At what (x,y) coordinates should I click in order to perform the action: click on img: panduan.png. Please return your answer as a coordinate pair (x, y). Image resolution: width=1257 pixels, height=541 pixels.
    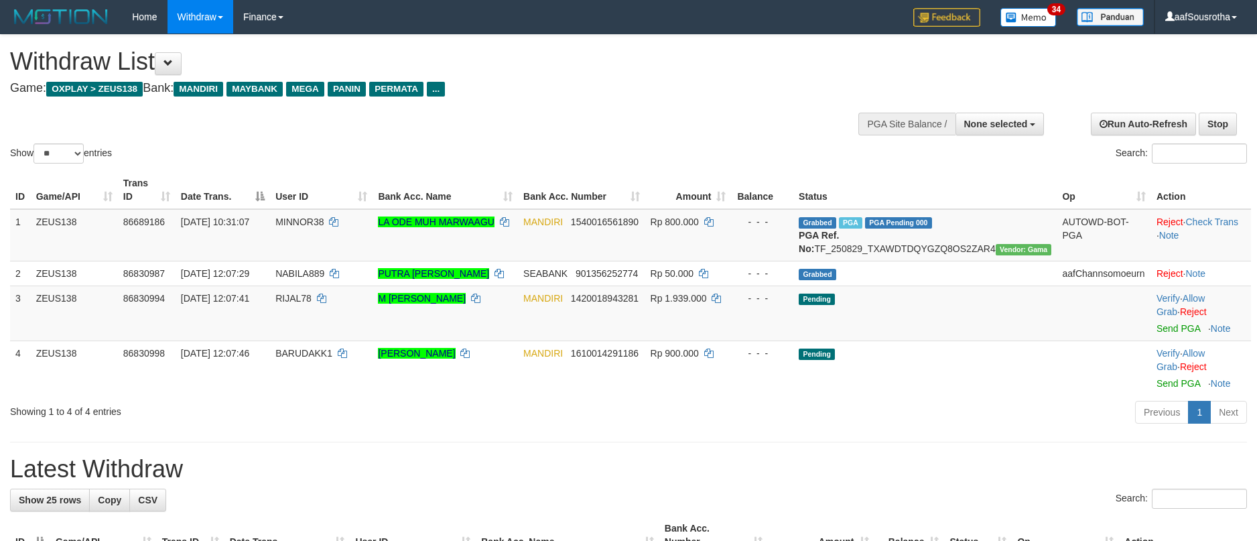
    Looking at the image, I should click on (1110, 17).